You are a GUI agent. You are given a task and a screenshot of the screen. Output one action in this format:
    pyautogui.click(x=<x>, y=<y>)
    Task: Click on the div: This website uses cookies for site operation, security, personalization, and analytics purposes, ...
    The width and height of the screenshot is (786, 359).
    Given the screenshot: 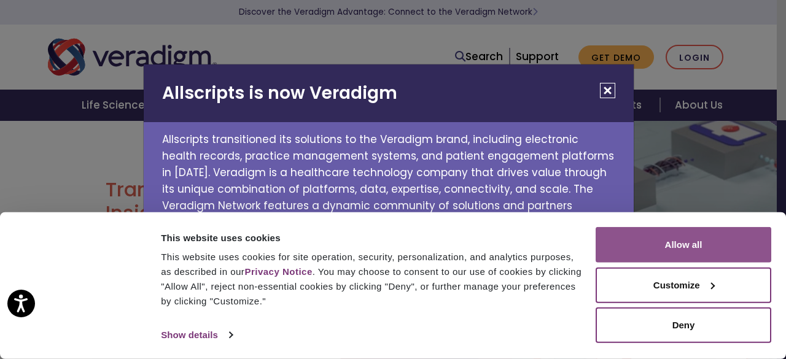 What is the action you would take?
    pyautogui.click(x=371, y=280)
    